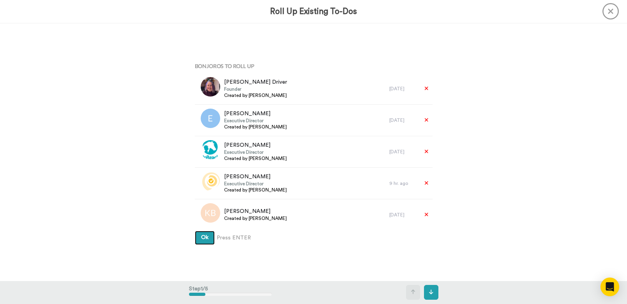 This screenshot has height=304, width=627. Describe the element at coordinates (210, 118) in the screenshot. I see `img: e.png` at that location.